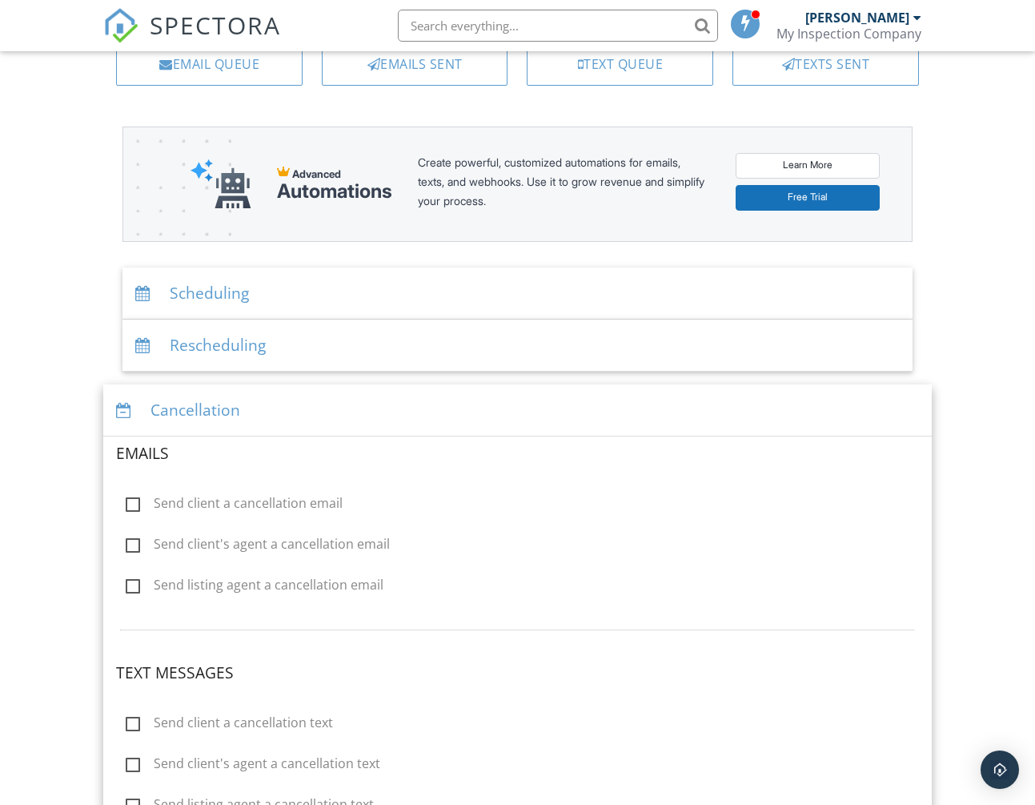  I want to click on label: Send client's agent a cancellation email, so click(258, 546).